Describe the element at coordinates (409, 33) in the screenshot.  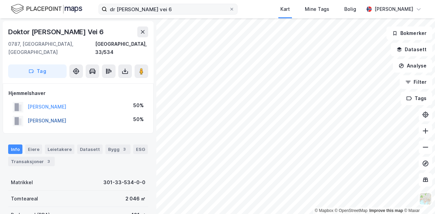
I see `button: Bokmerker` at that location.